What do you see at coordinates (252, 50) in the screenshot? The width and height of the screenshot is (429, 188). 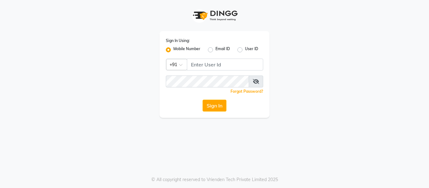 I see `label: User ID` at bounding box center [252, 50].